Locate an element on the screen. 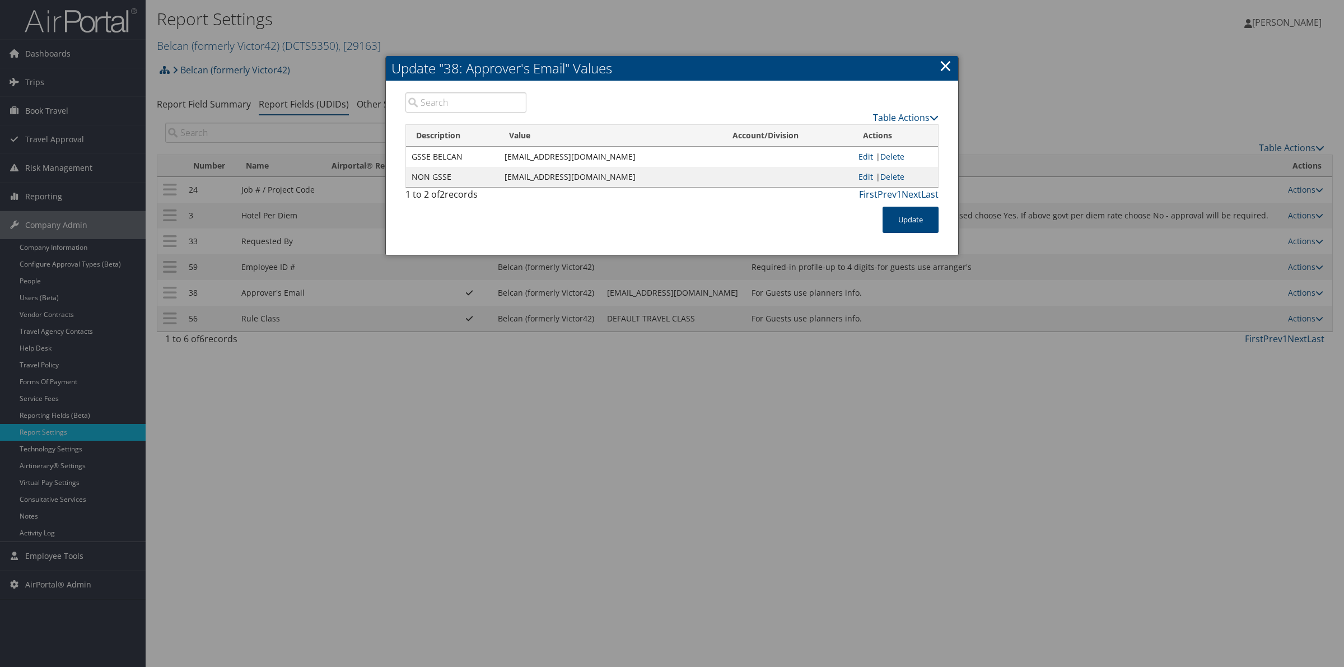 The image size is (1344, 667). h2: Update "38: Approver's Email" Values is located at coordinates (672, 68).